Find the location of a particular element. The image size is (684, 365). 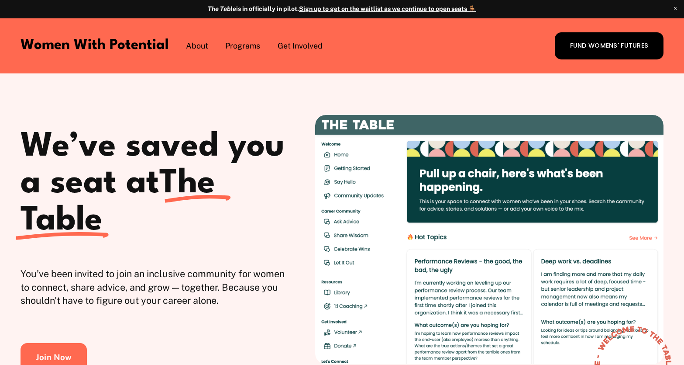

span: Get Involved is located at coordinates (300, 45).